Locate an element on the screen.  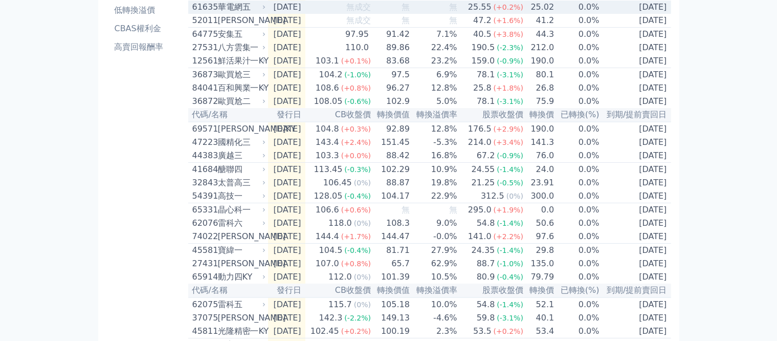
span: (+0.1%) is located at coordinates (356, 61).